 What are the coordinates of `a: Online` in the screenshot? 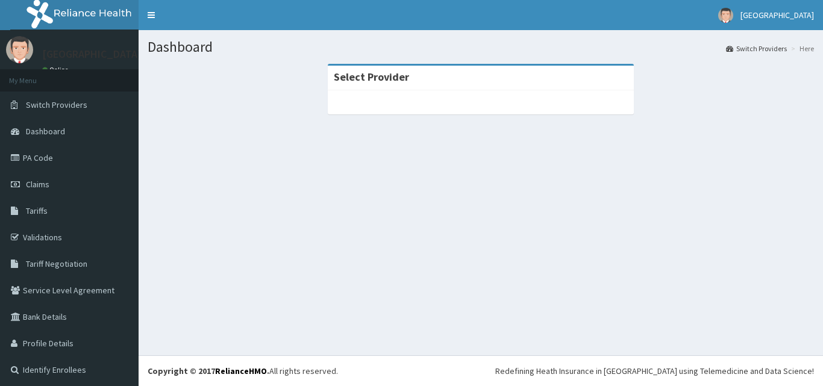 It's located at (57, 70).